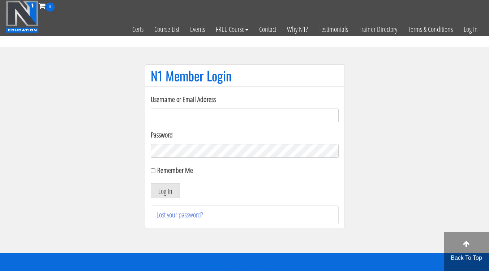  Describe the element at coordinates (334, 29) in the screenshot. I see `a: Testimonials` at that location.